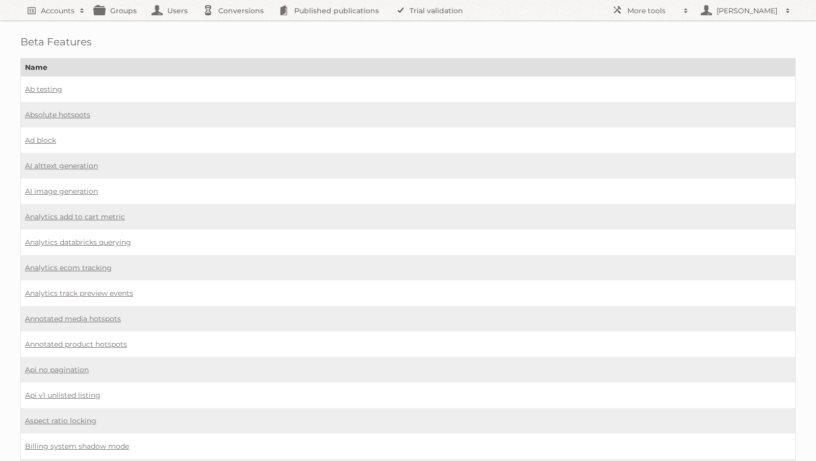 The height and width of the screenshot is (461, 816). What do you see at coordinates (408, 42) in the screenshot?
I see `h1: Beta Features` at bounding box center [408, 42].